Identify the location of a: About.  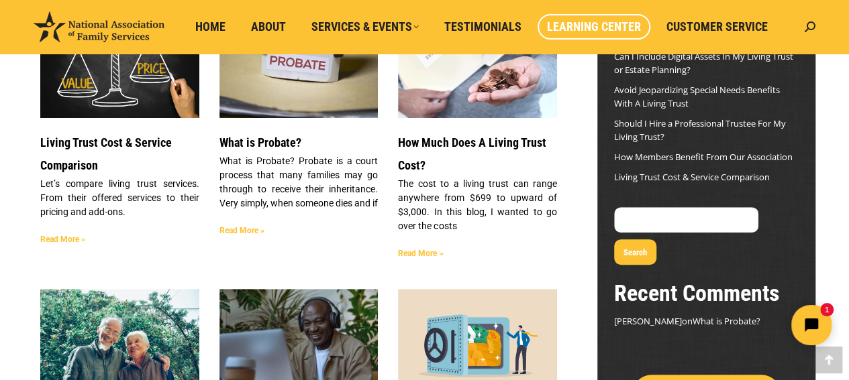
(268, 27).